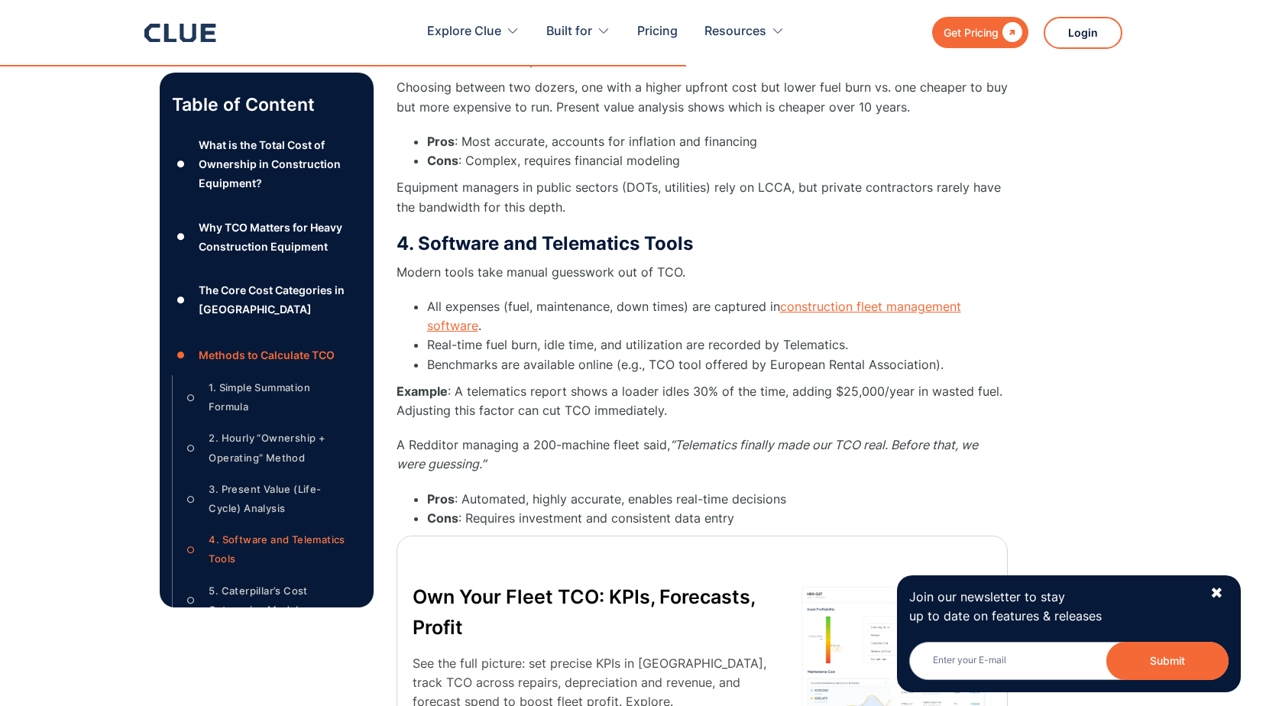 This screenshot has width=1266, height=706. What do you see at coordinates (279, 397) in the screenshot?
I see `div: 1. Simple Summation Formula` at bounding box center [279, 397].